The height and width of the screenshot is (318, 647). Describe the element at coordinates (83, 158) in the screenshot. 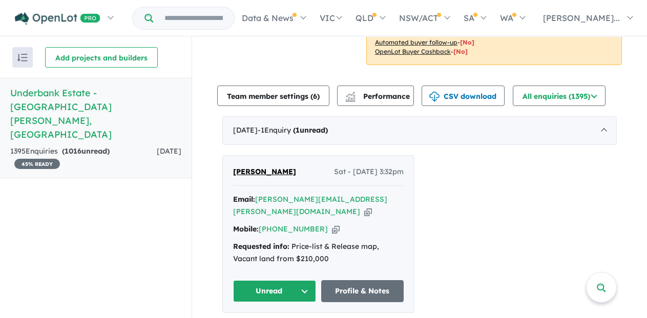

I see `div: 1395 Enquir ies` at that location.